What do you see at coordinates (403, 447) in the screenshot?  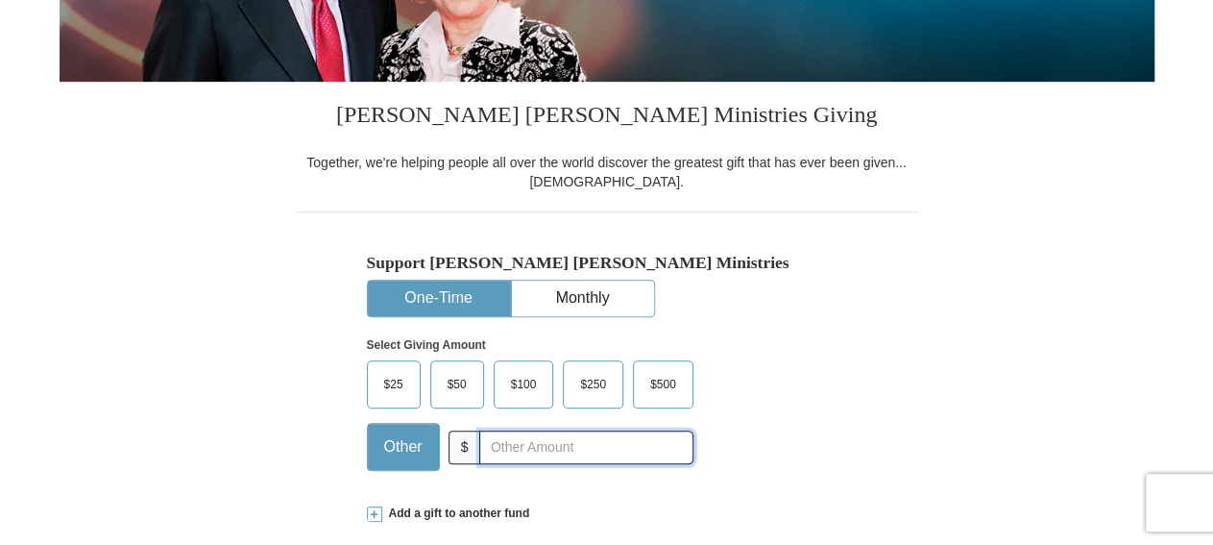 I see `span: Other` at bounding box center [403, 447].